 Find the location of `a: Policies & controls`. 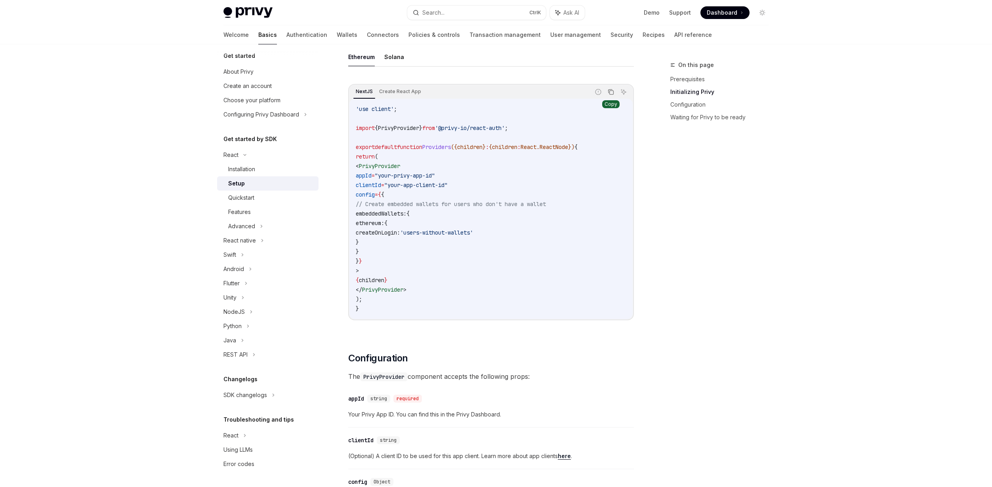

a: Policies & controls is located at coordinates (434, 35).